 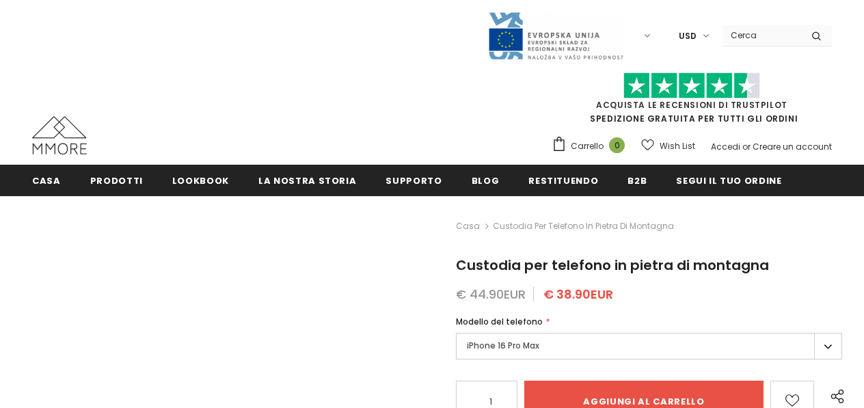 What do you see at coordinates (692, 105) in the screenshot?
I see `a: Acquista le recensioni di TrustPilot` at bounding box center [692, 105].